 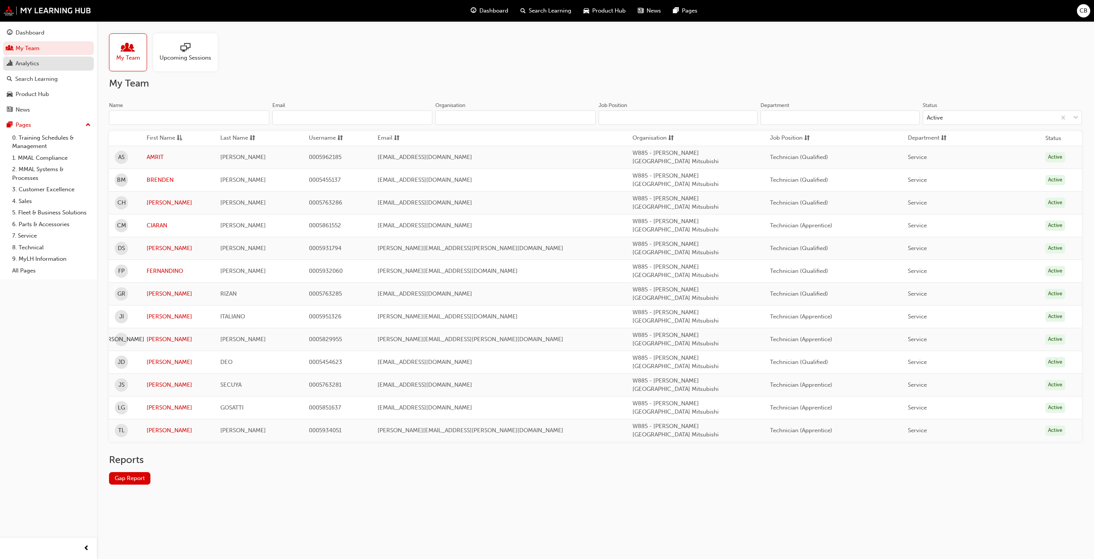 I want to click on span: DEO, so click(x=226, y=362).